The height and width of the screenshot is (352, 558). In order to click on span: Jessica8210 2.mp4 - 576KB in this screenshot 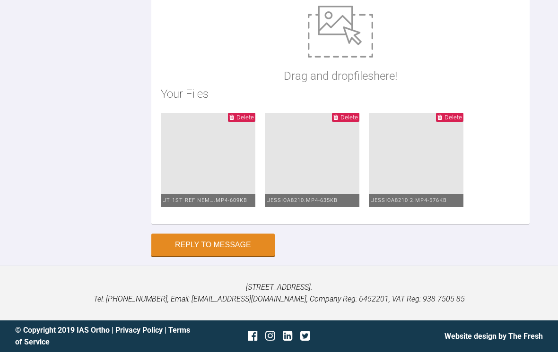, I will do `click(409, 200)`.